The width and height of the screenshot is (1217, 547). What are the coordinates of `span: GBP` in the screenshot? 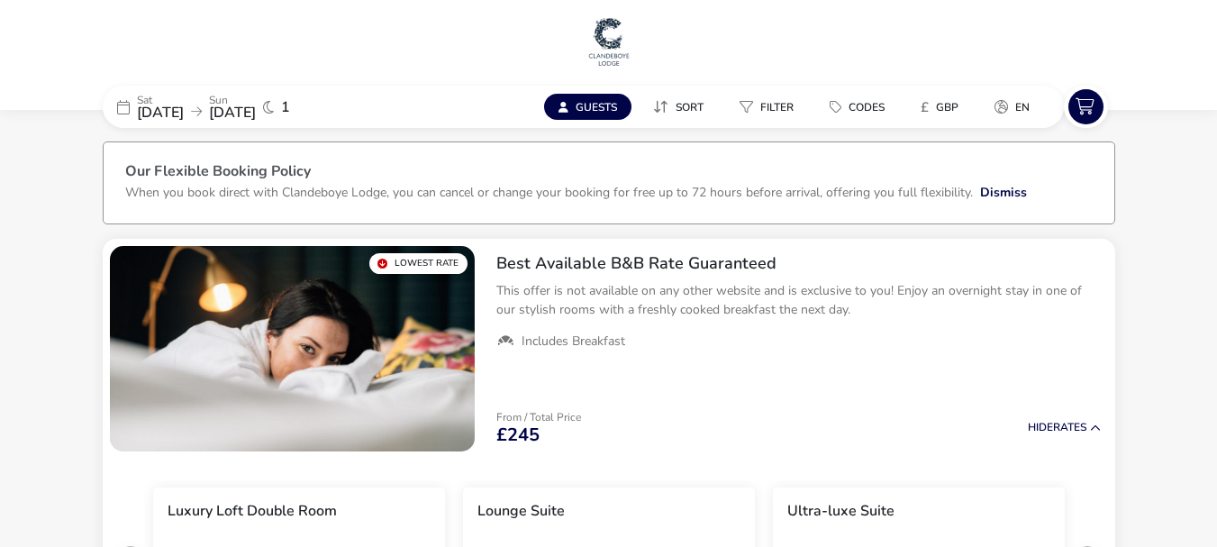 It's located at (947, 107).